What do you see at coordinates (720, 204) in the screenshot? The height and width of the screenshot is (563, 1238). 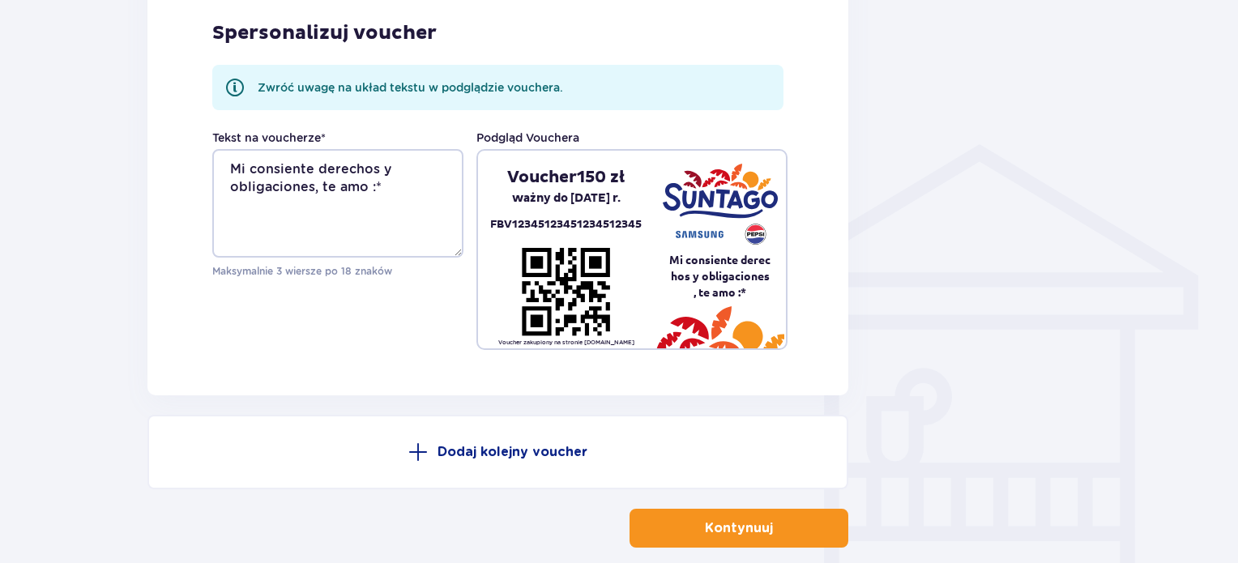 I see `img: Suntago - Samsung - Pepsi` at bounding box center [720, 204].